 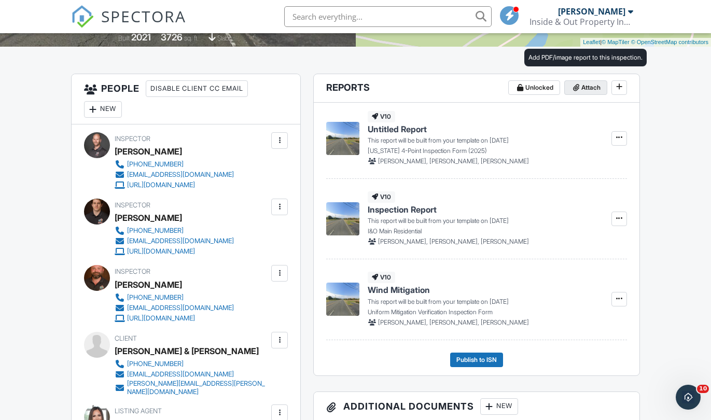 What do you see at coordinates (172, 37) in the screenshot?
I see `div: 3726` at bounding box center [172, 37].